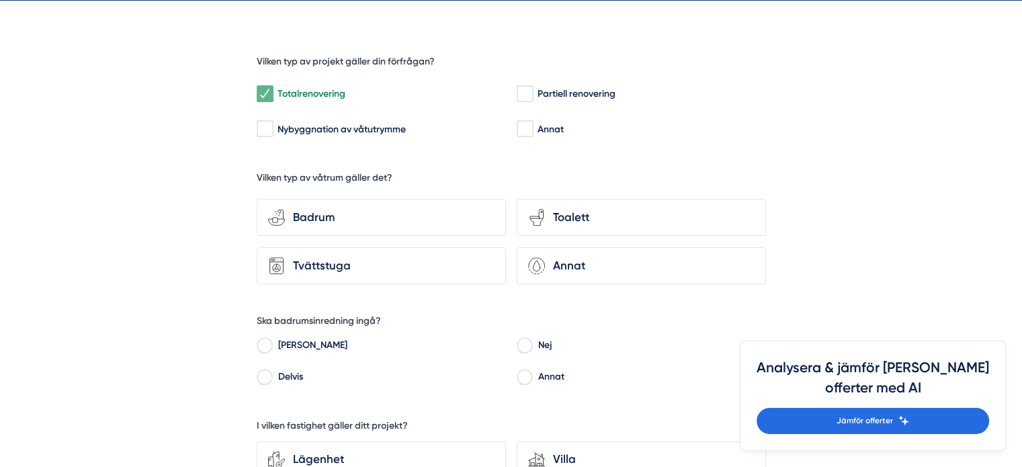  I want to click on input: Nej, so click(524, 347).